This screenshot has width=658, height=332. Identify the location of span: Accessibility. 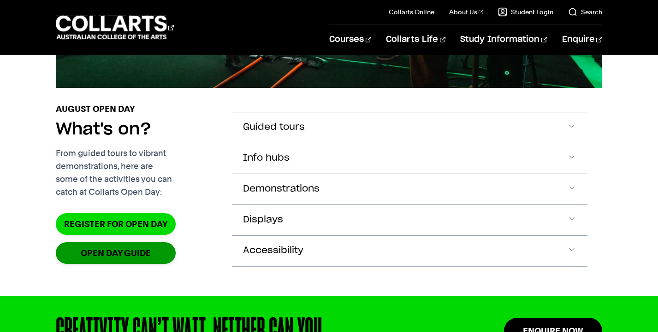
(273, 251).